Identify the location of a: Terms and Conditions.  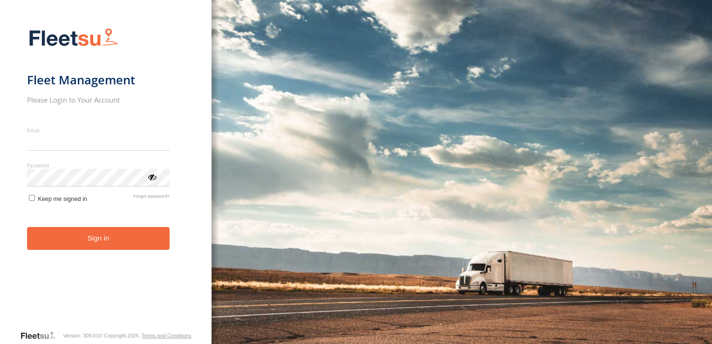
(166, 335).